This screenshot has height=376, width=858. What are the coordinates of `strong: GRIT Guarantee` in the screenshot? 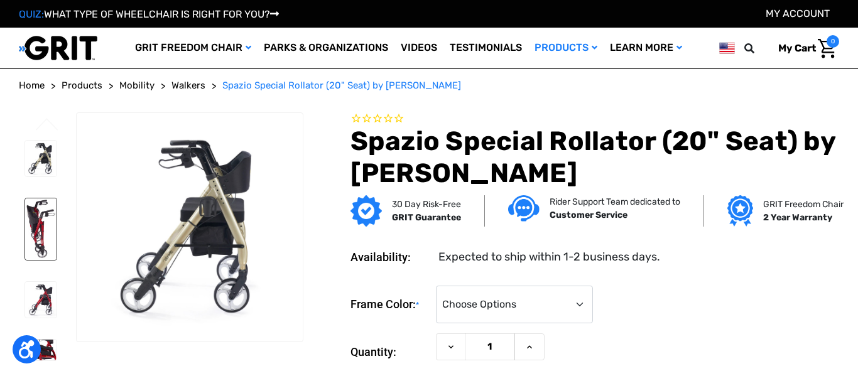 It's located at (426, 217).